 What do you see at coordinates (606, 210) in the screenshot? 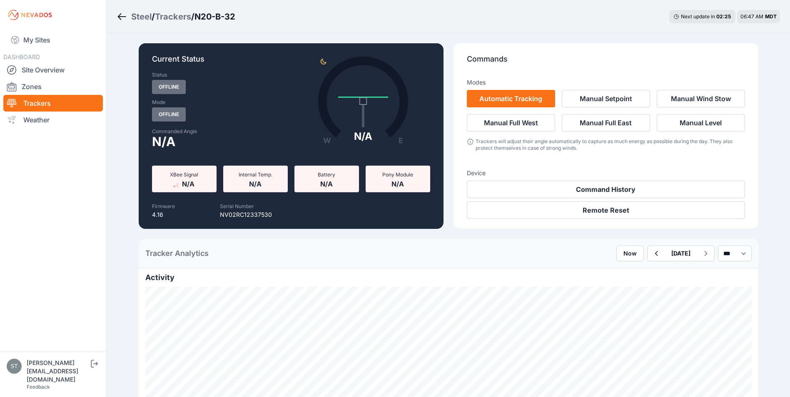
I see `button: Remote Reset` at bounding box center [606, 210].